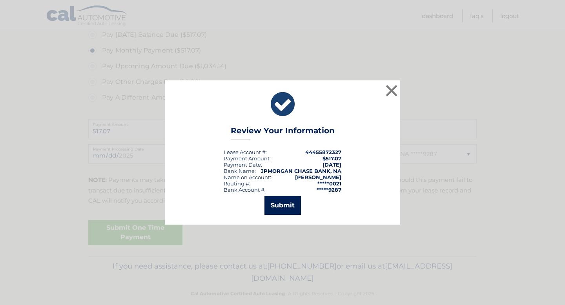  I want to click on div: Lease Account #:, so click(245, 152).